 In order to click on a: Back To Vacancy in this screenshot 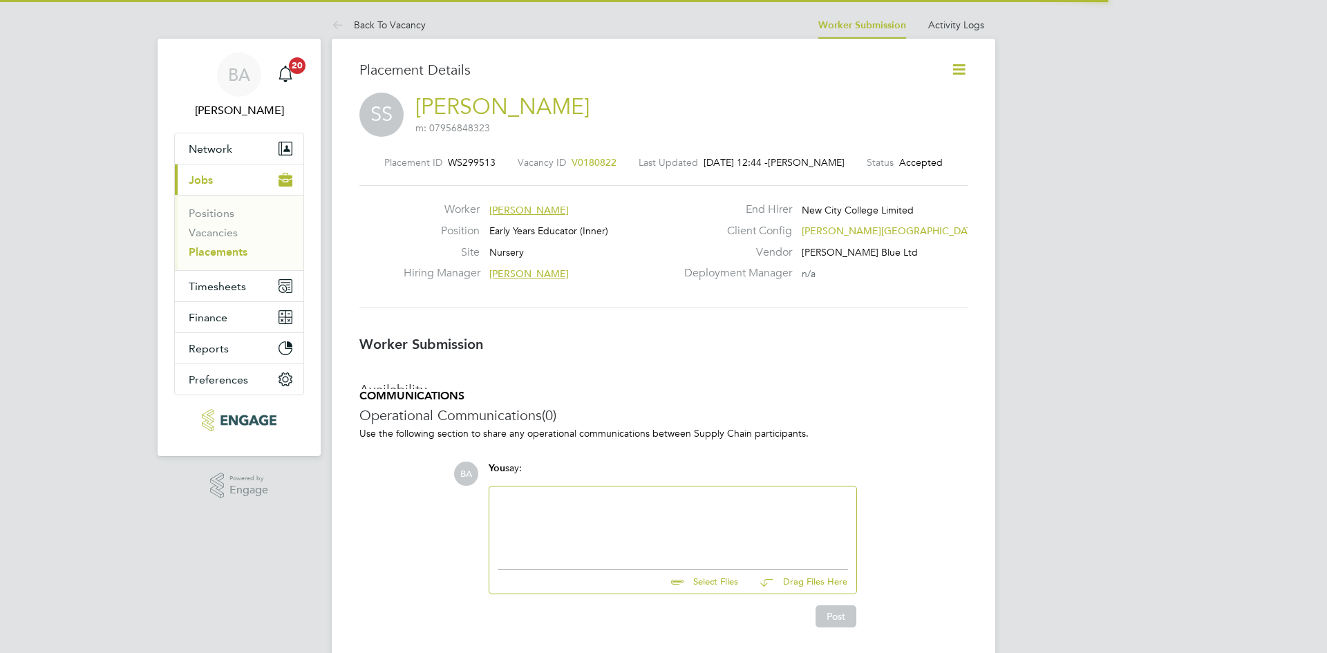, I will do `click(379, 25)`.